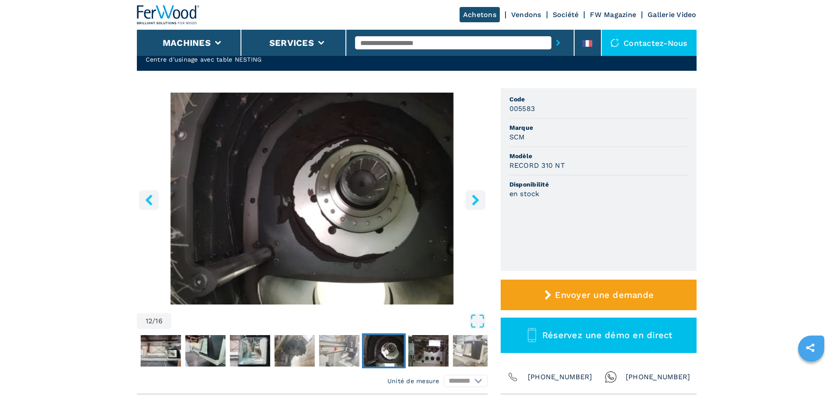  What do you see at coordinates (472, 351) in the screenshot?
I see `img: f75e5ced39982d0c36f1fa8ef8027870` at bounding box center [472, 351].